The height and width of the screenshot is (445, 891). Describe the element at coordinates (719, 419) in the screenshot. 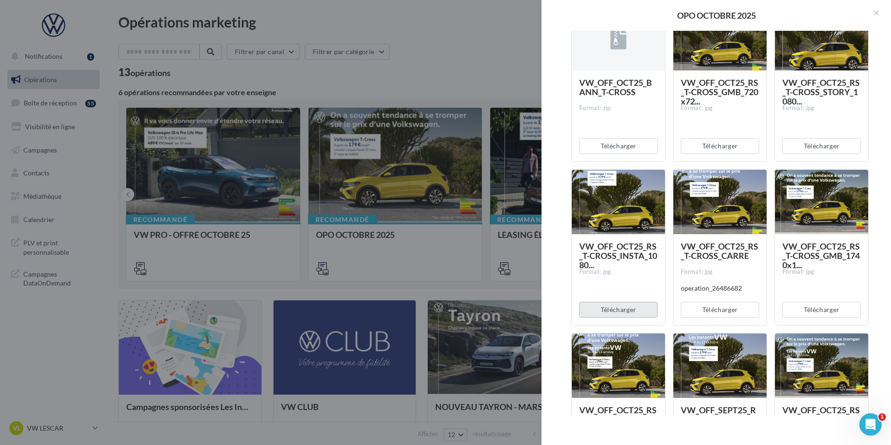

I see `span: VW_OFF_SEPT25_RS_T-CROSS_InstantVW...` at that location.